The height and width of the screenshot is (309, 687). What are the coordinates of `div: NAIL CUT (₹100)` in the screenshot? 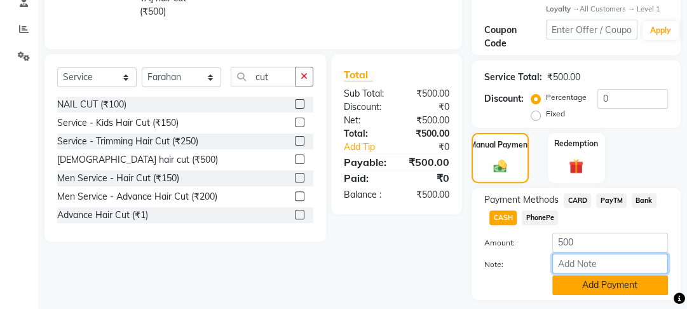 It's located at (91, 104).